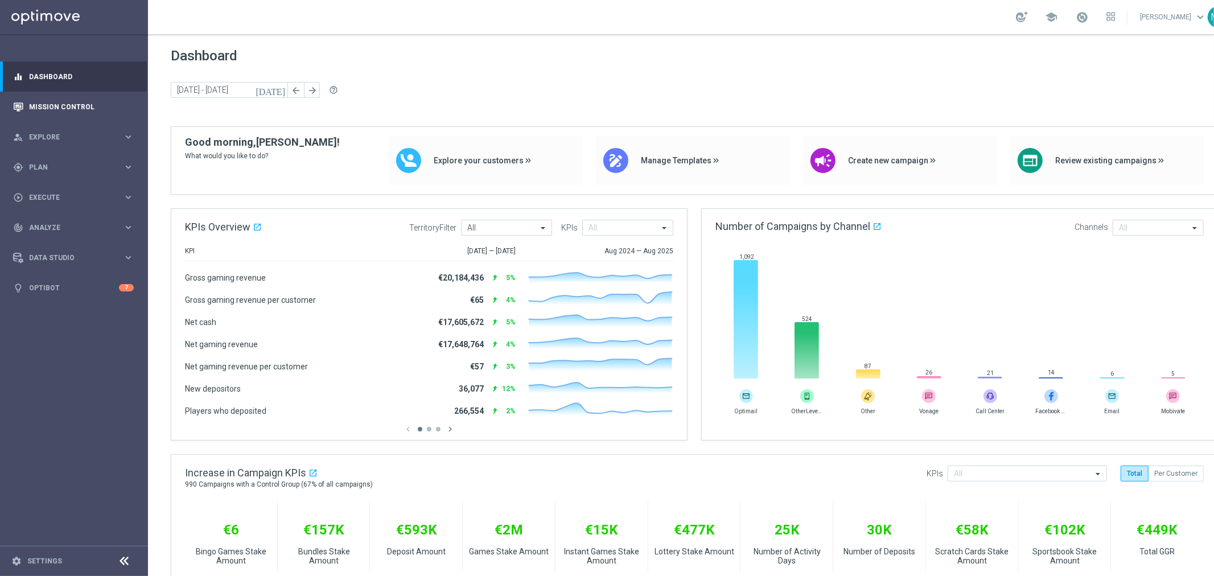  Describe the element at coordinates (76, 137) in the screenshot. I see `span: Explore` at that location.